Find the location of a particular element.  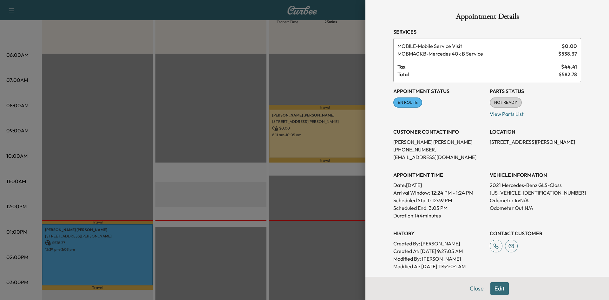

span: $ 582.78 is located at coordinates (568, 74).